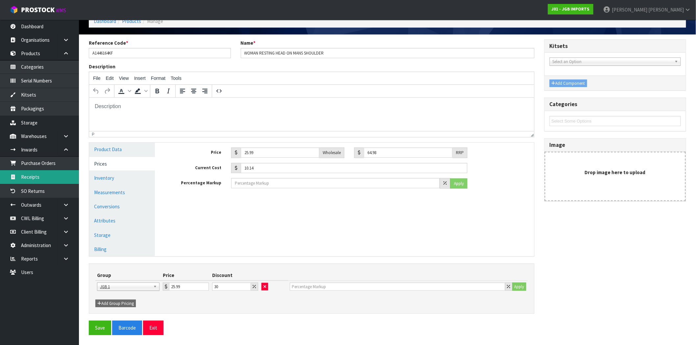  I want to click on button: Italic, so click(168, 91).